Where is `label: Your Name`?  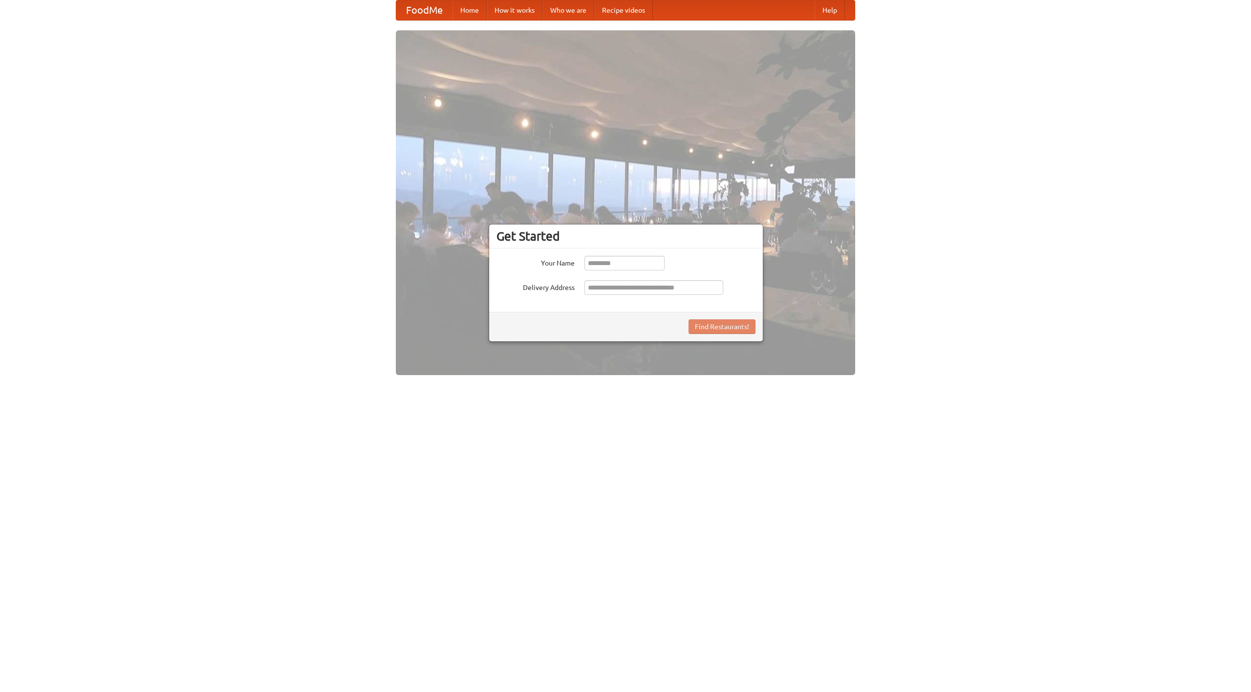
label: Your Name is located at coordinates (536, 261).